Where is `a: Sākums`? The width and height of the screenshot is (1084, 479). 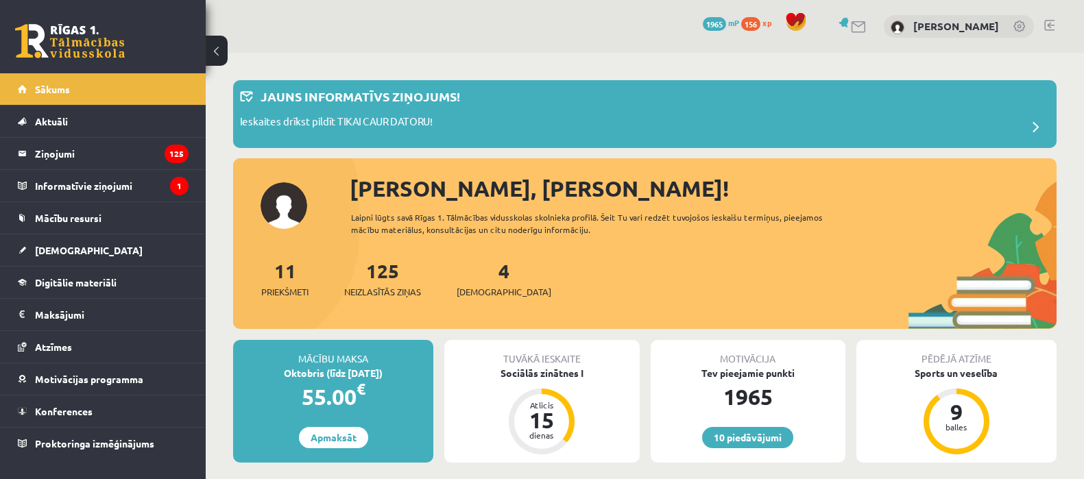
a: Sākums is located at coordinates (103, 89).